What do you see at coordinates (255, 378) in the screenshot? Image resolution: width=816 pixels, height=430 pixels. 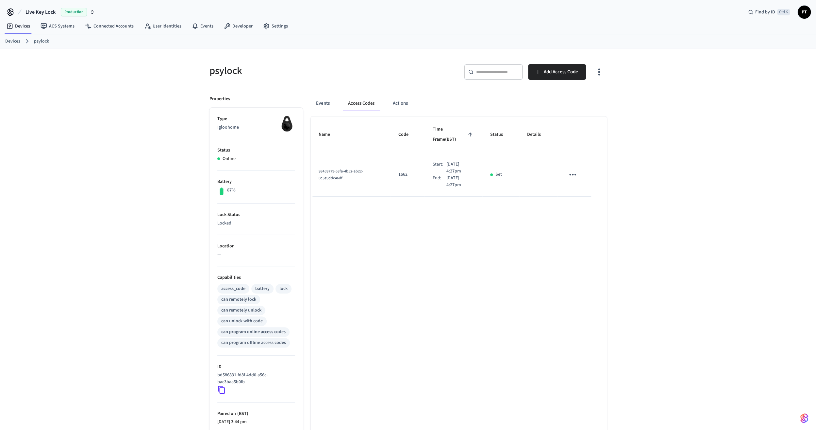 I see `p: bd586831-fd8f-4dd0-a56c-bac3baa5b0fb` at bounding box center [255, 378].